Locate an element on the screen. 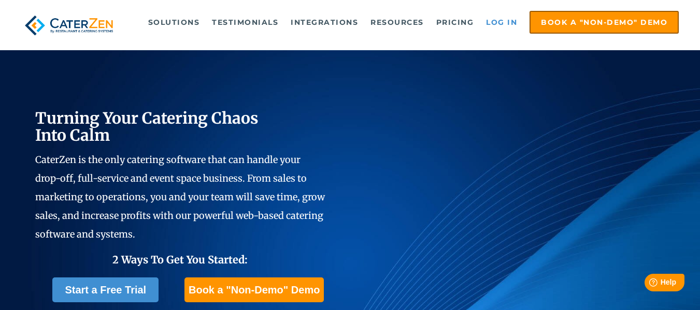 This screenshot has height=310, width=700. a: Pricing is located at coordinates (455, 22).